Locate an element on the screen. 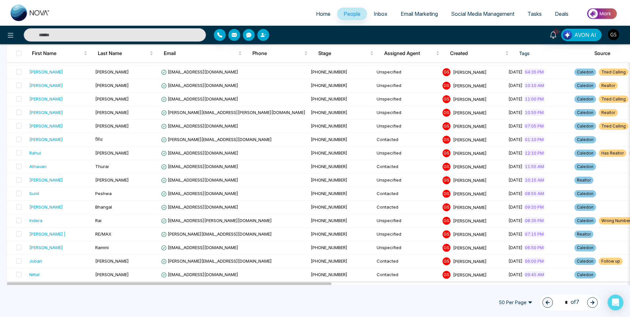  span: 01:10 PM is located at coordinates (534, 139).